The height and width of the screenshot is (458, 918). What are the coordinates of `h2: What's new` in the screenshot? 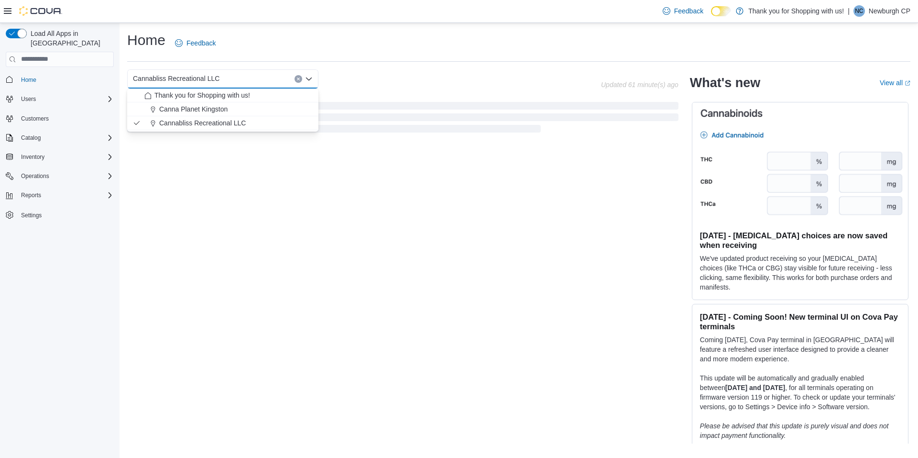 It's located at (725, 83).